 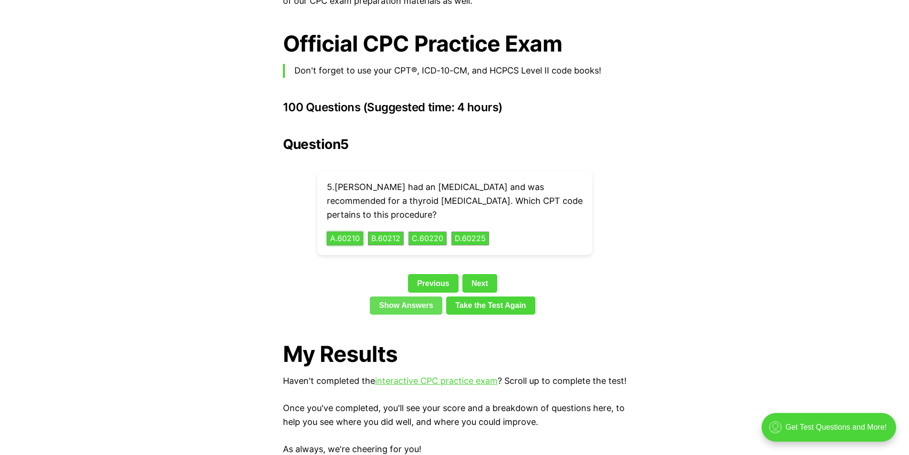 I want to click on button: D.60225, so click(x=470, y=239).